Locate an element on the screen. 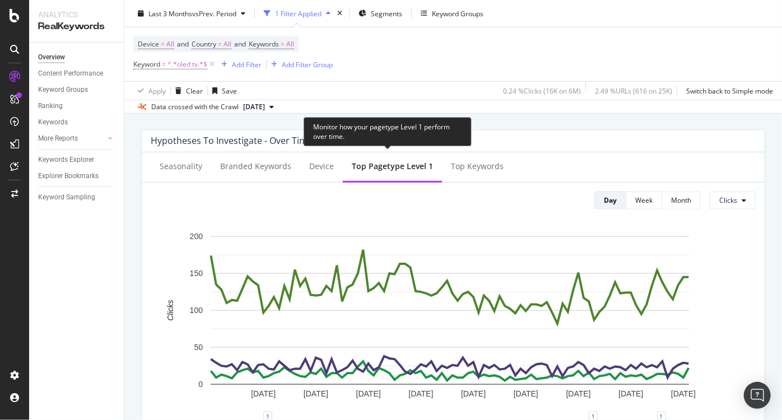  div: 2.49 % URLs ( 616 on 25K ) is located at coordinates (634, 90).